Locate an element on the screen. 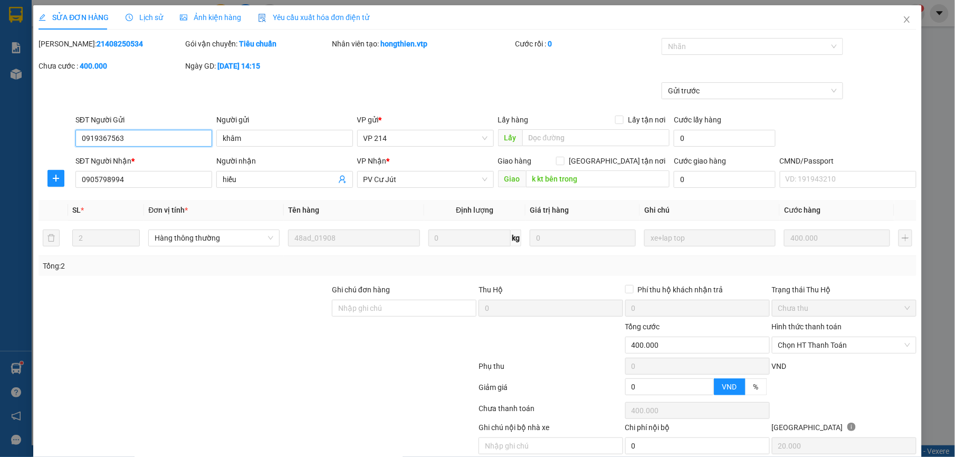 The height and width of the screenshot is (457, 955). span: Thu Hộ is located at coordinates (491, 290).